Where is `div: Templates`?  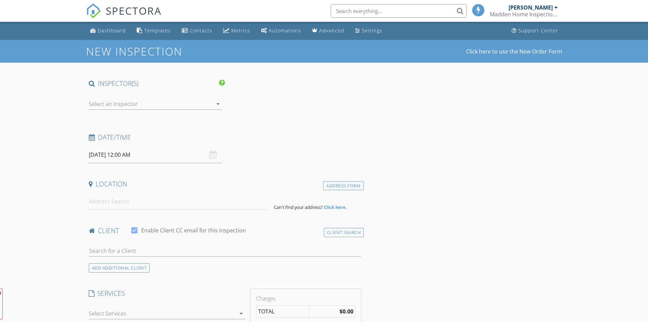 div: Templates is located at coordinates (158, 30).